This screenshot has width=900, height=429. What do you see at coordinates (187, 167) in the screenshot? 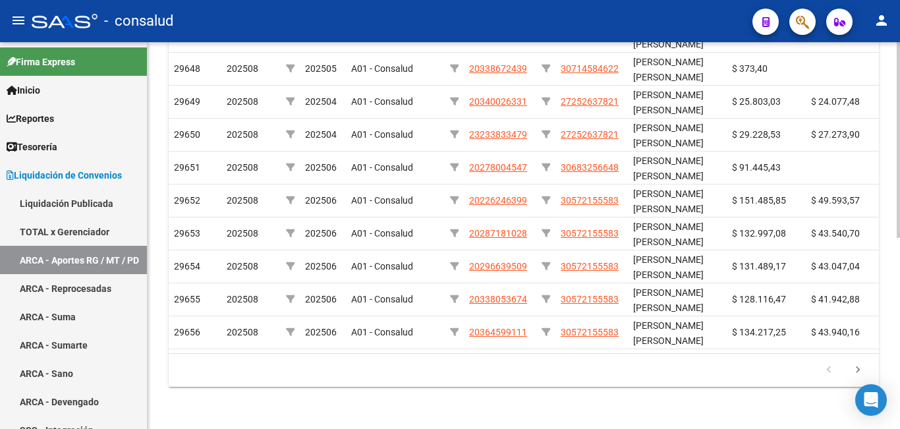
I see `span: 29651` at bounding box center [187, 167].